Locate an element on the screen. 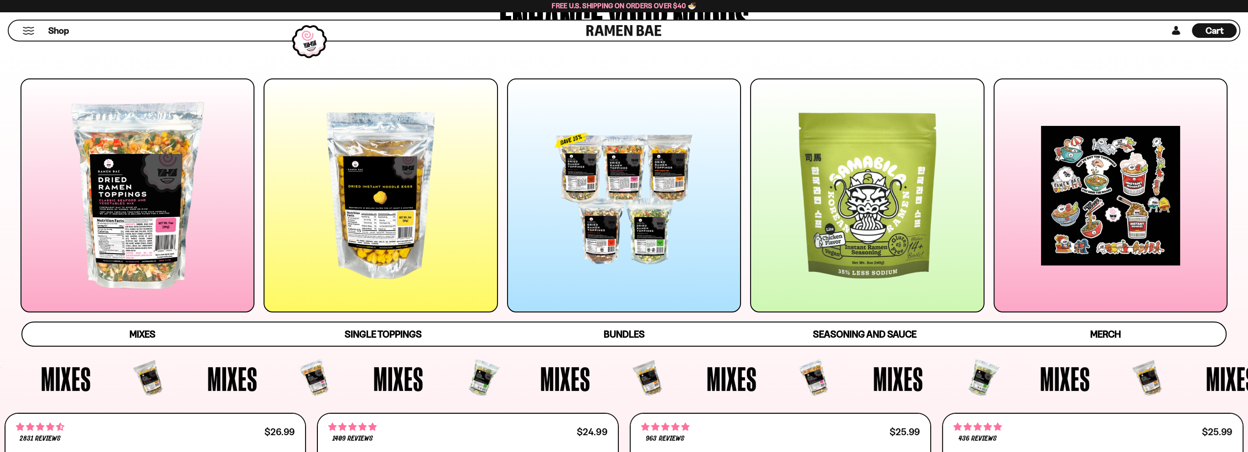 Image resolution: width=1248 pixels, height=452 pixels. span: Free U.S. Shipping on Orders over $40 🍜 is located at coordinates (624, 5).